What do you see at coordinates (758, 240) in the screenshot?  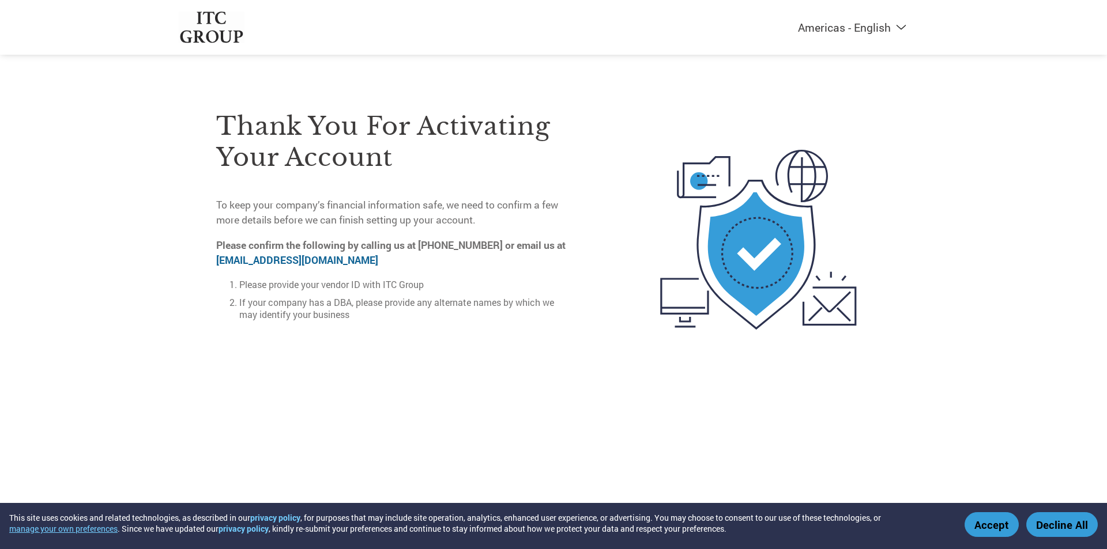 I see `img: activated` at bounding box center [758, 240].